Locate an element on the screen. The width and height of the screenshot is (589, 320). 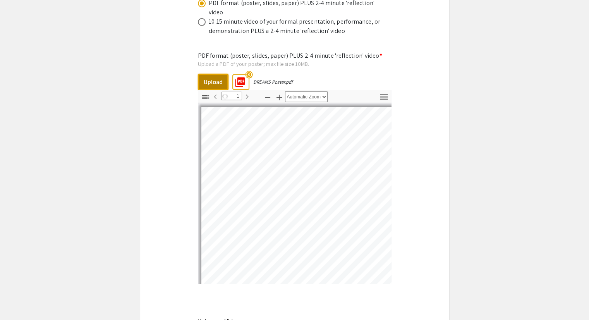
select: Zoom is located at coordinates (306, 97).